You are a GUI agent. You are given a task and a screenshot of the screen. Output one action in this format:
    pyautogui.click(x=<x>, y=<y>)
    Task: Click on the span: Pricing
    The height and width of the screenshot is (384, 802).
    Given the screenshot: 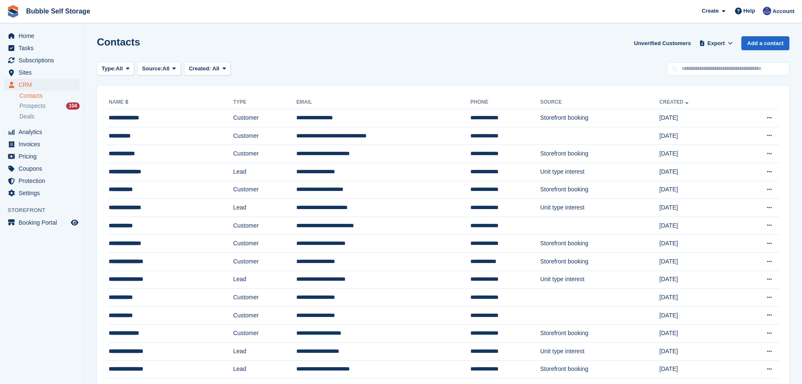 What is the action you would take?
    pyautogui.click(x=44, y=156)
    